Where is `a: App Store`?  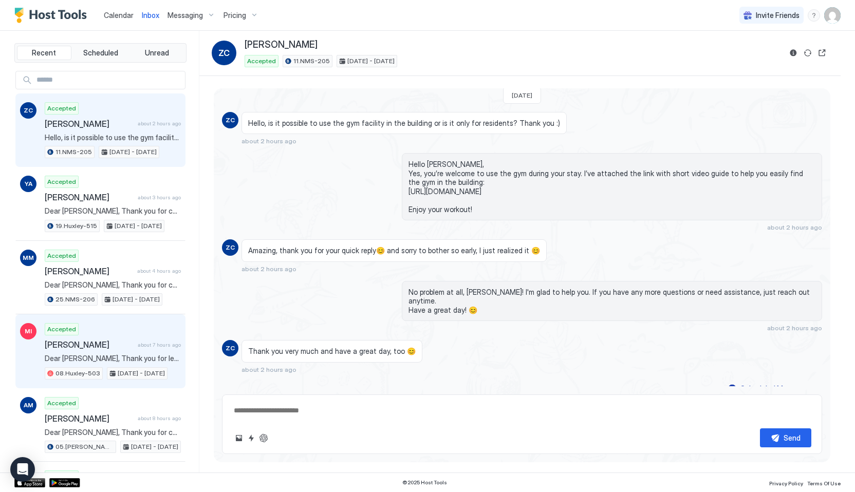 a: App Store is located at coordinates (30, 483).